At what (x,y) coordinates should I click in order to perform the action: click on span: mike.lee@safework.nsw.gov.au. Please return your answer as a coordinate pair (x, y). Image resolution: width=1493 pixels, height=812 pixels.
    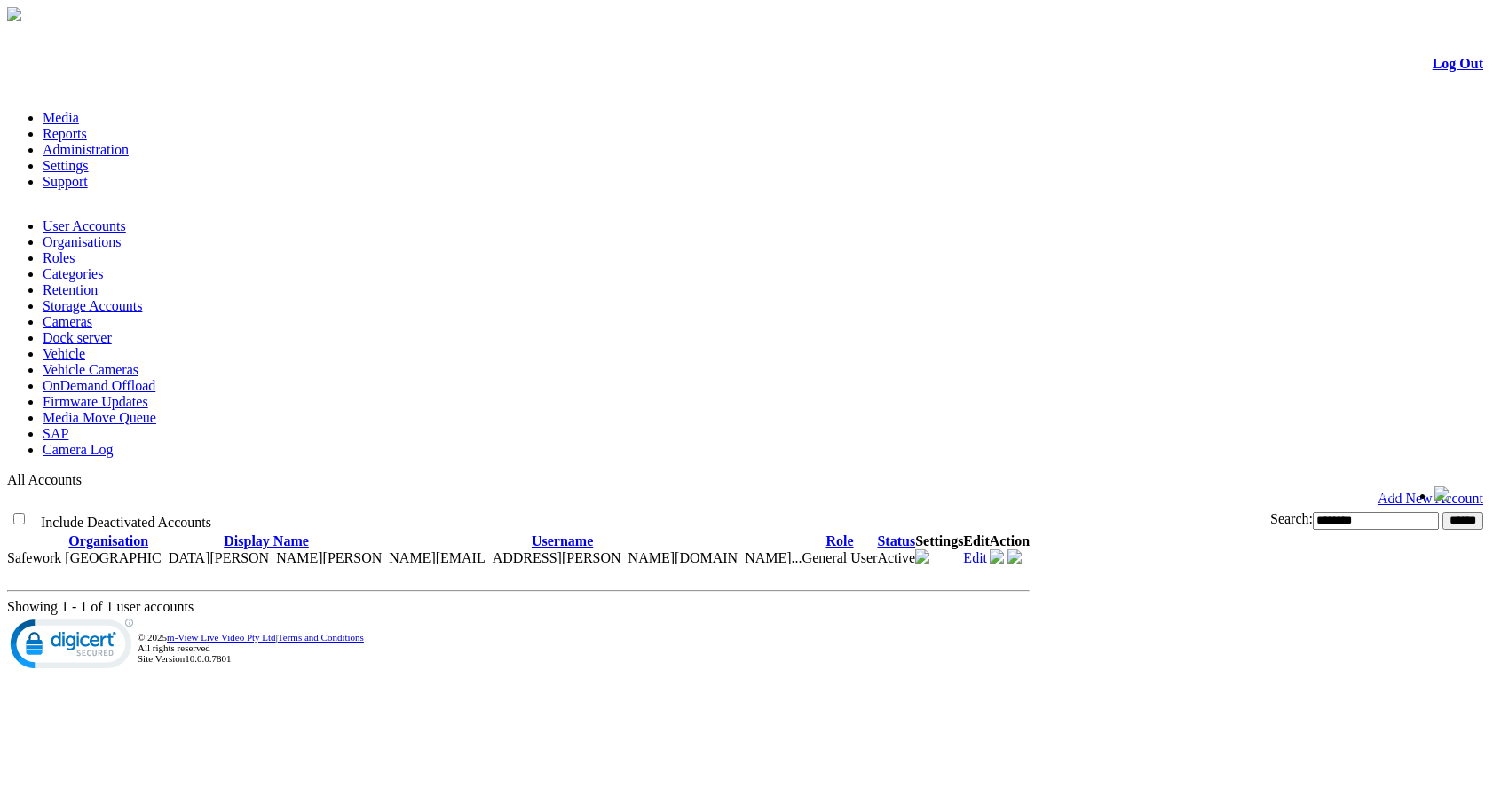
    Looking at the image, I should click on (562, 557).